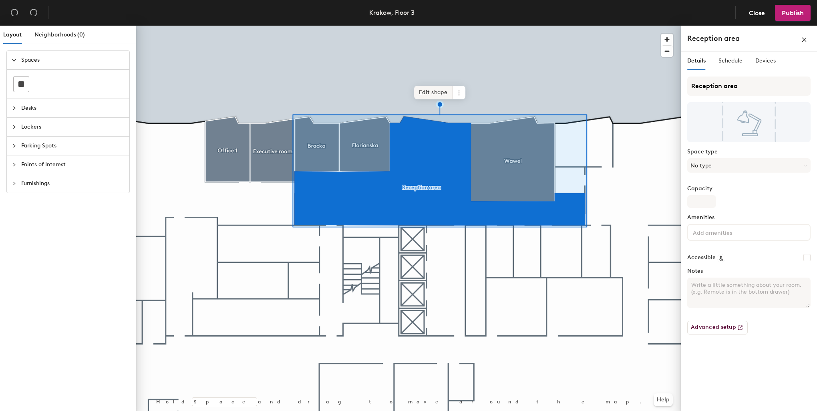 The width and height of the screenshot is (817, 411). I want to click on span: Parking Spots, so click(73, 146).